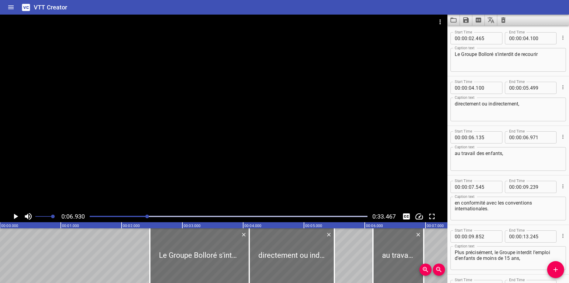 This screenshot has width=569, height=283. I want to click on textarea: Plus précisément, le Groupe interdit l’emploi d’enfants de moins de 15 ans,, so click(509, 258).